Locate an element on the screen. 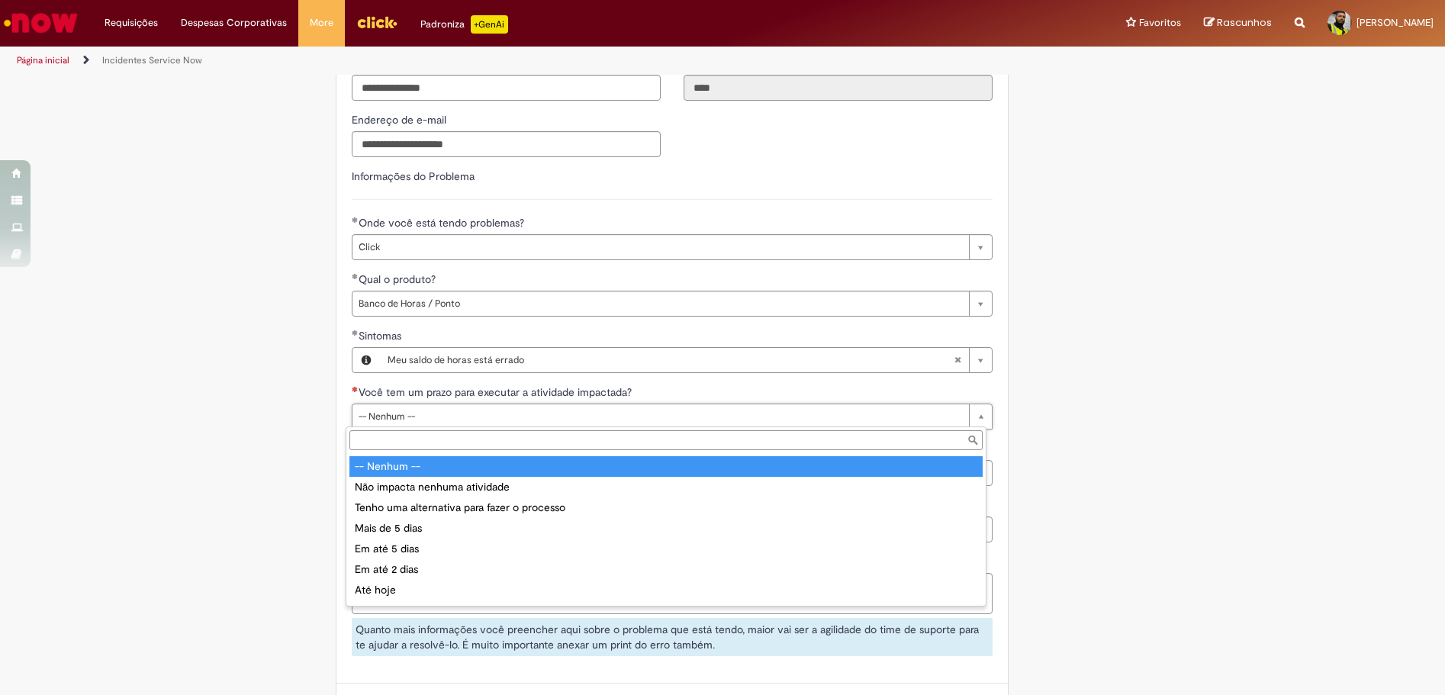  div: Não impacta nenhuma atividade is located at coordinates (666, 487).